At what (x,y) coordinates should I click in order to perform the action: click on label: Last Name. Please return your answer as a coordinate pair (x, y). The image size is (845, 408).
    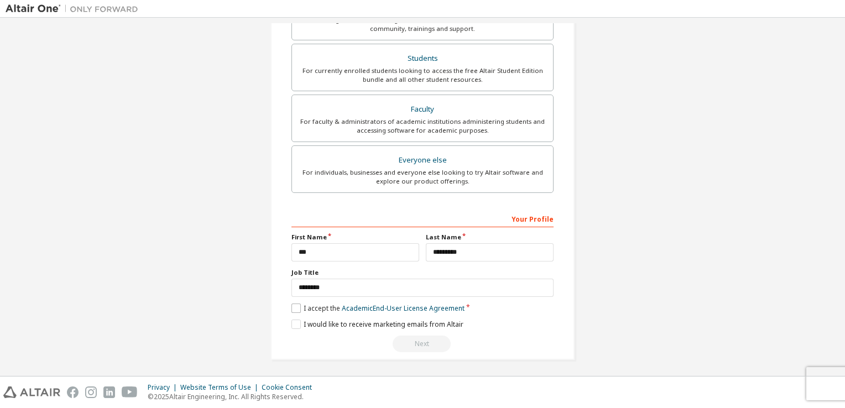
    Looking at the image, I should click on (489, 237).